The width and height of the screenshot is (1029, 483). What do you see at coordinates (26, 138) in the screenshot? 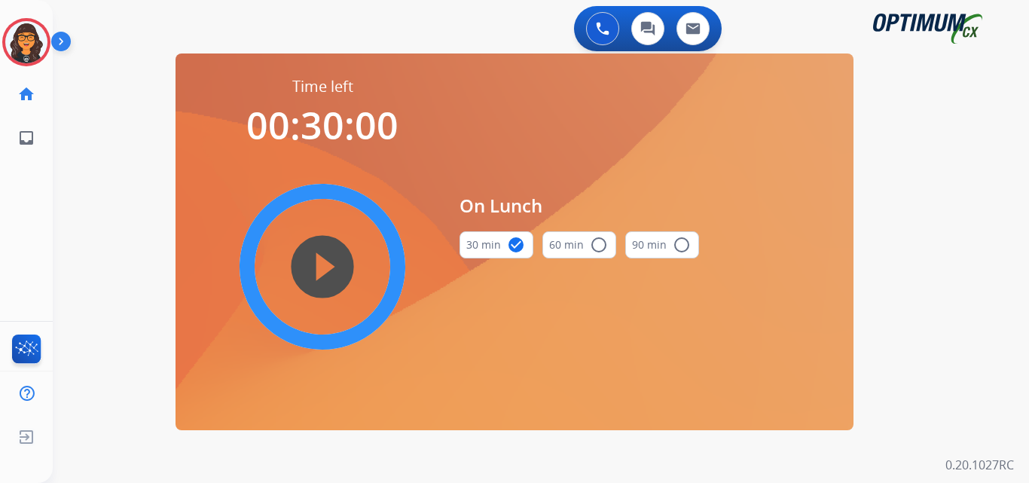
I see `mat-icon: inbox` at bounding box center [26, 138].